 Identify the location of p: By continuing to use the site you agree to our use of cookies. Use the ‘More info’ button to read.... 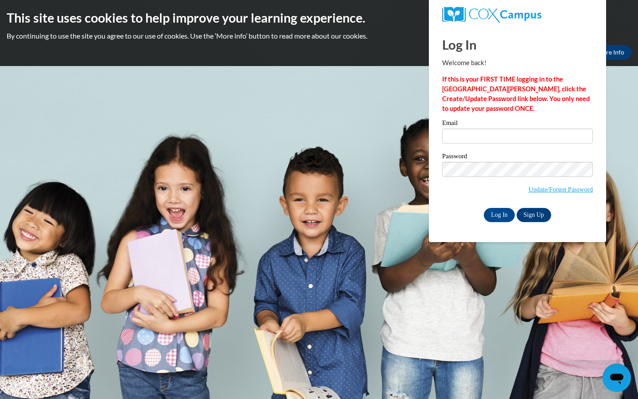
(319, 36).